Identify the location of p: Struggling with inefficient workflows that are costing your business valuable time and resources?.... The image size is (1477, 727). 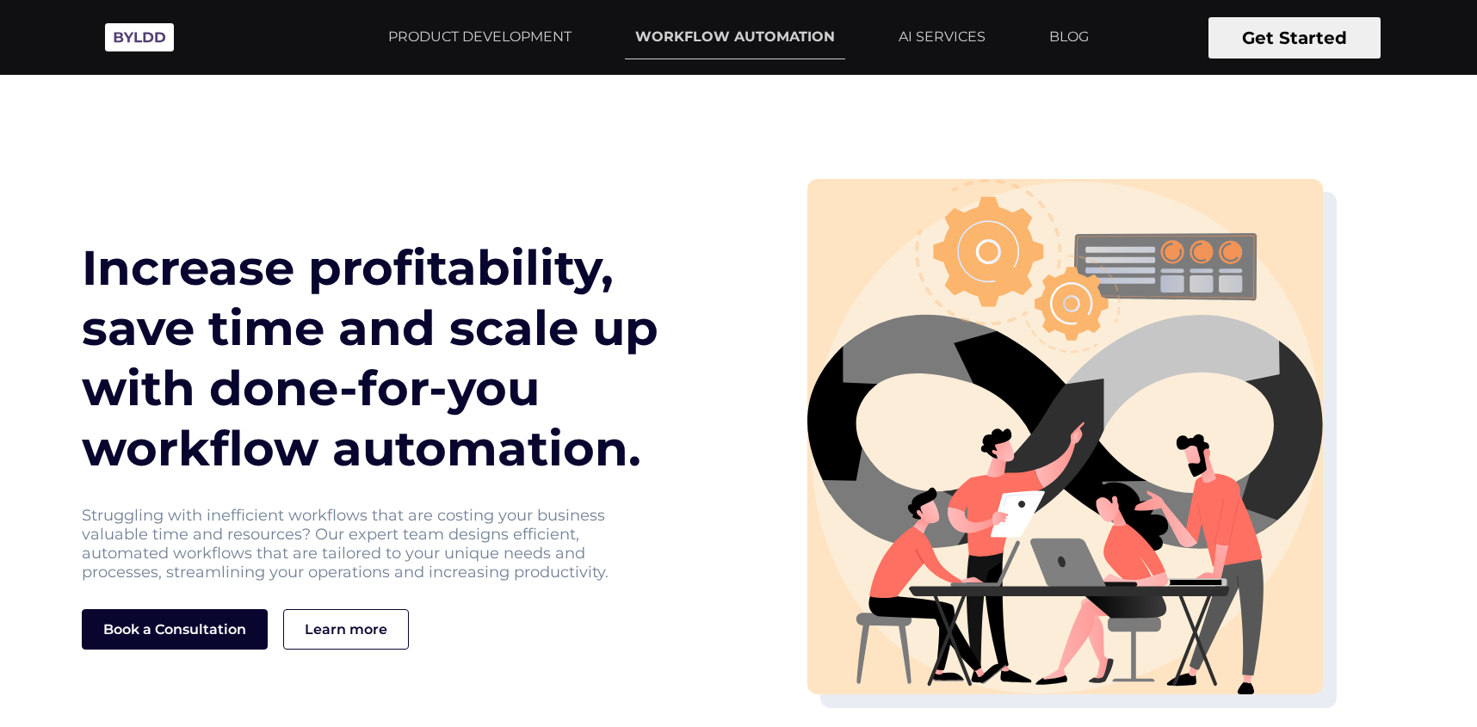
(346, 544).